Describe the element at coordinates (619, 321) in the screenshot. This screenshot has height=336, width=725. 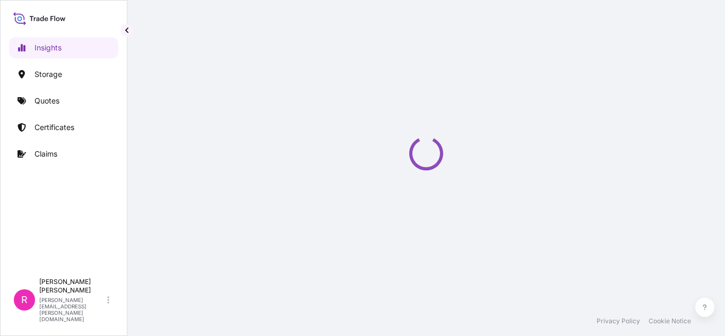
I see `a: Privacy Policy` at that location.